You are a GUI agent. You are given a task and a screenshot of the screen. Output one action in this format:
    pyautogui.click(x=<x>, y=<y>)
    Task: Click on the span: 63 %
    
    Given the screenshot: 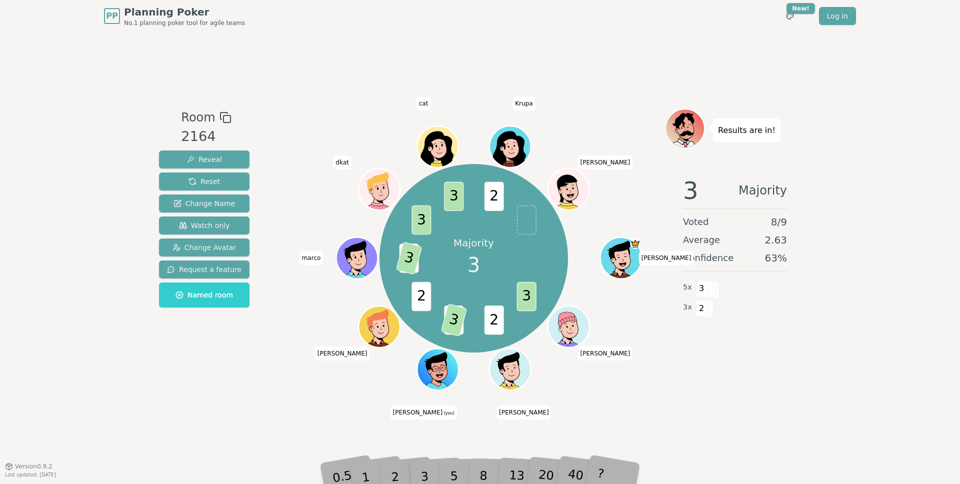 What is the action you would take?
    pyautogui.click(x=776, y=258)
    